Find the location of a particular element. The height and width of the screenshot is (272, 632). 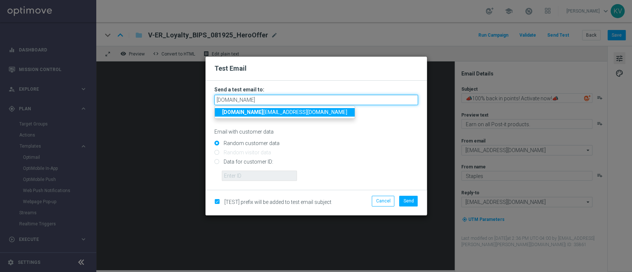

button: Send is located at coordinates (409, 201).